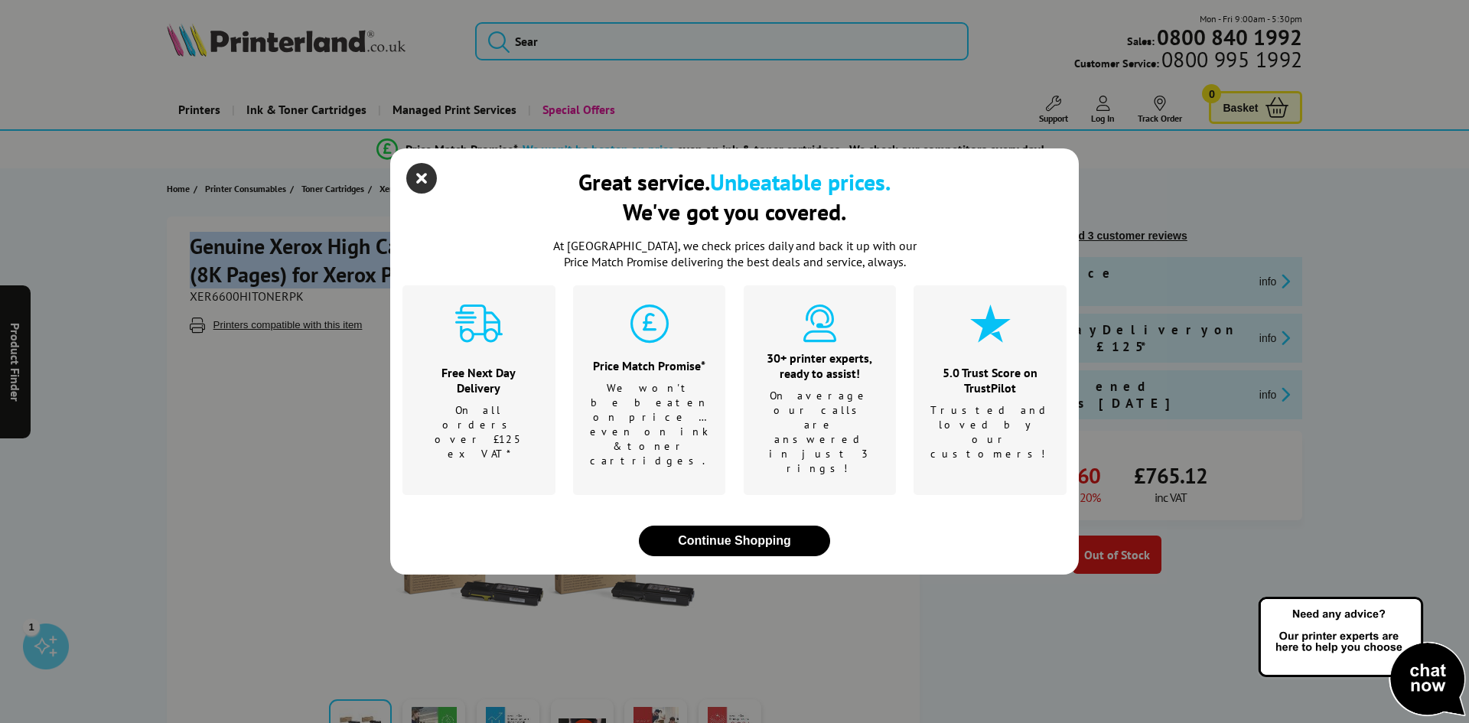  What do you see at coordinates (479, 432) in the screenshot?
I see `p: On all orders over £125 ex VAT*` at bounding box center [479, 432].